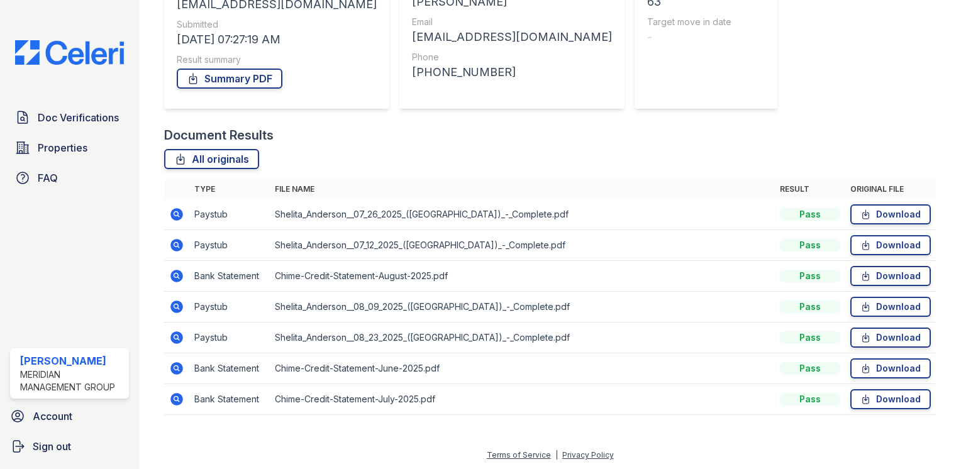 This screenshot has width=961, height=469. What do you see at coordinates (78, 118) in the screenshot?
I see `span: Doc Verifications` at bounding box center [78, 118].